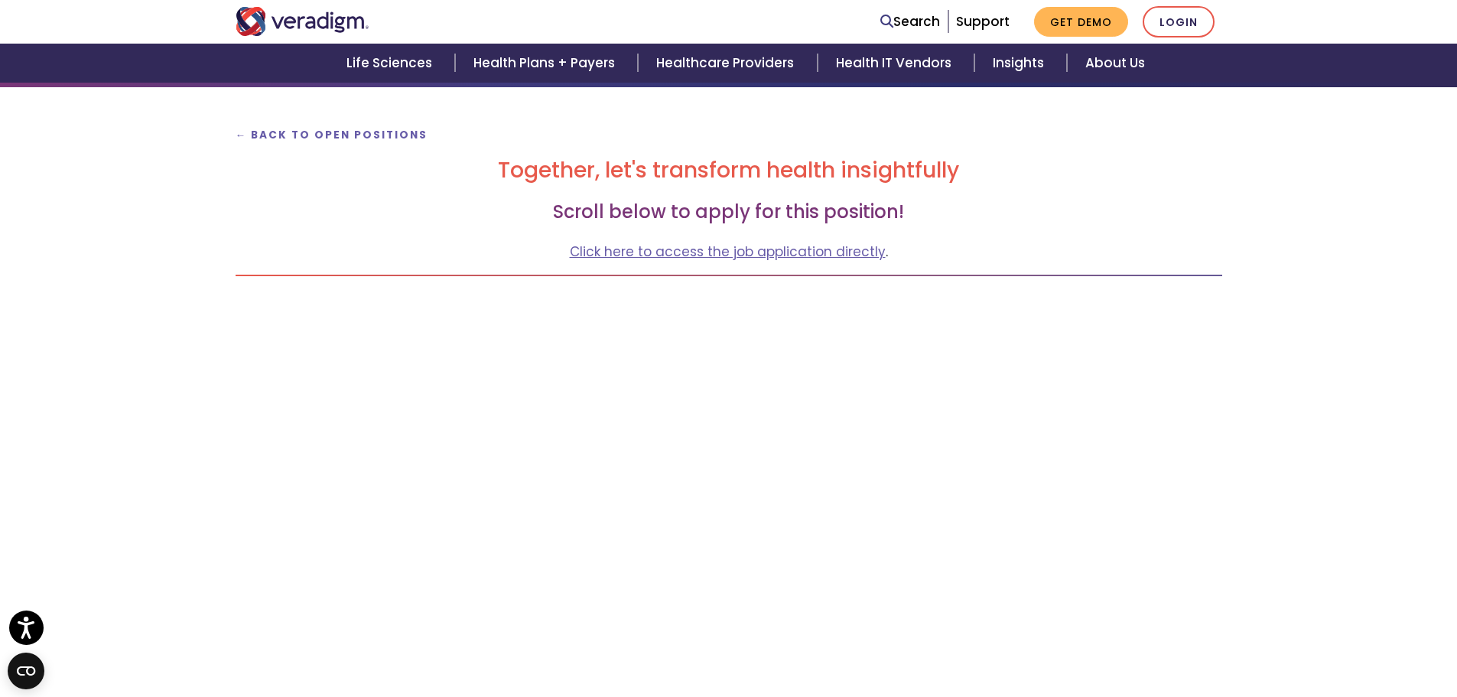 This screenshot has height=697, width=1457. What do you see at coordinates (1178, 21) in the screenshot?
I see `a: Login` at bounding box center [1178, 21].